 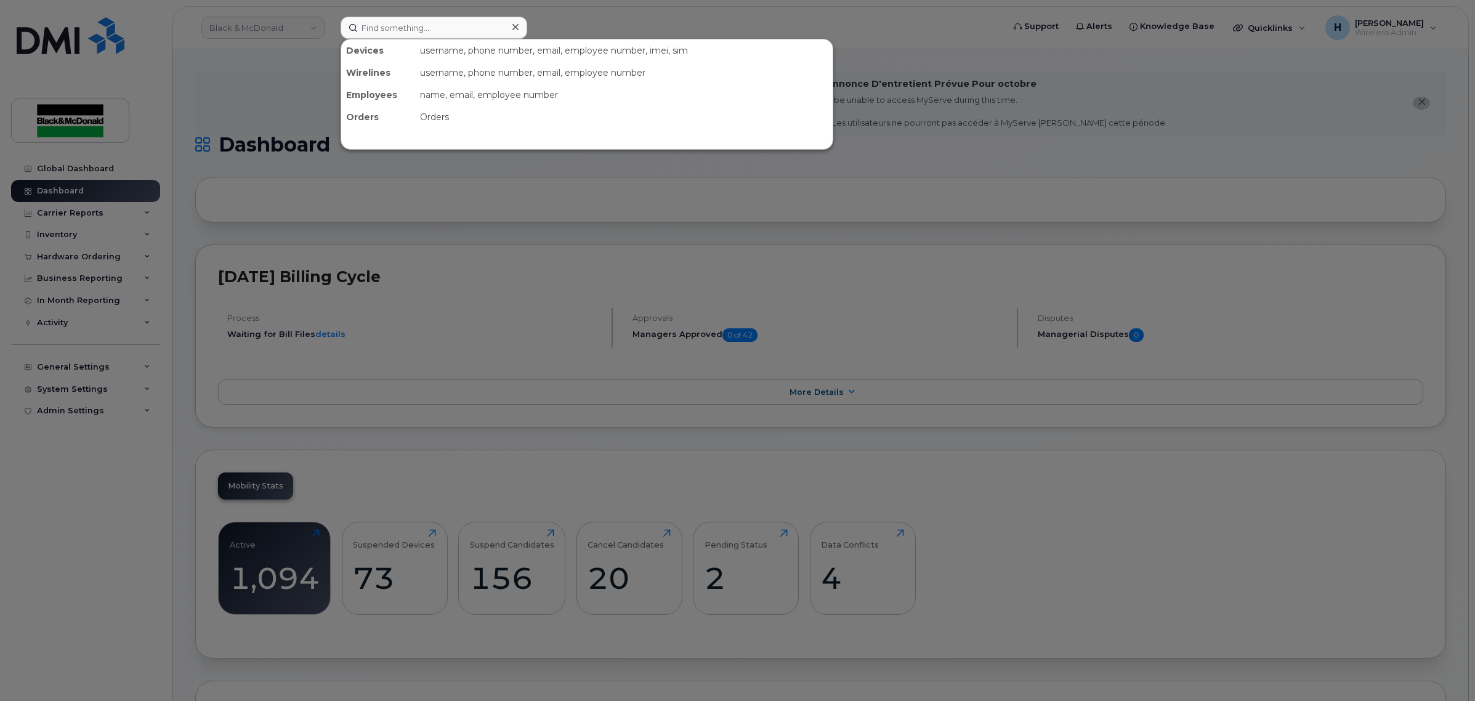 What do you see at coordinates (378, 51) in the screenshot?
I see `div: Devices` at bounding box center [378, 51].